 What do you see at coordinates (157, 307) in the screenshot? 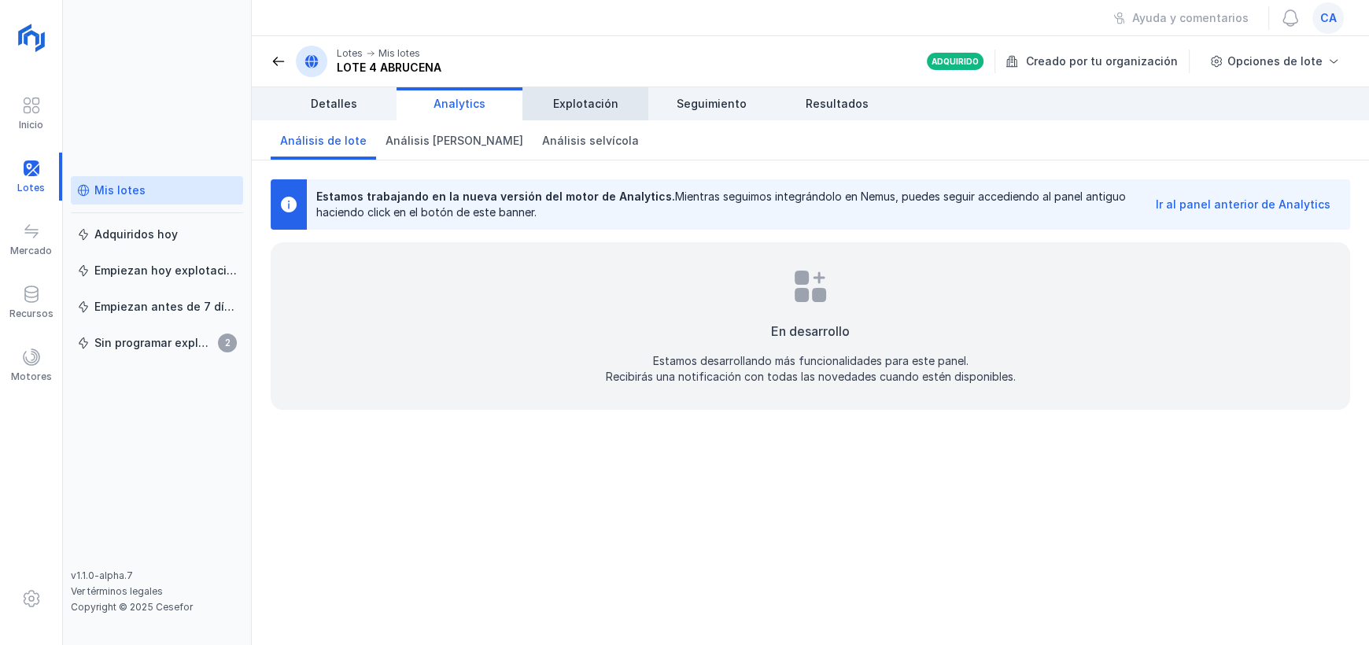
I see `a: Empiezan antes de 7 días` at bounding box center [157, 307].